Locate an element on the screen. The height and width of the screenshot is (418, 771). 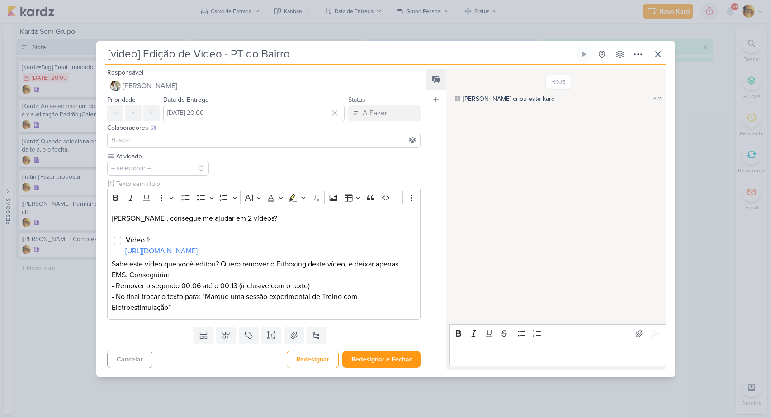
div: Leandro criou este kard is located at coordinates (508, 99).